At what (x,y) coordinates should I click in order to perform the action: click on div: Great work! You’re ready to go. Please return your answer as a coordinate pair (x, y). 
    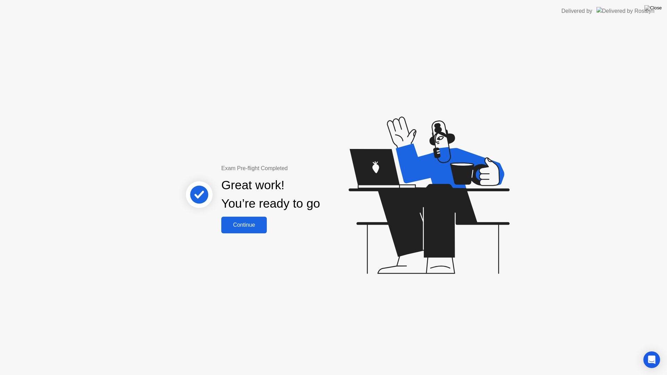
    Looking at the image, I should click on (271, 195).